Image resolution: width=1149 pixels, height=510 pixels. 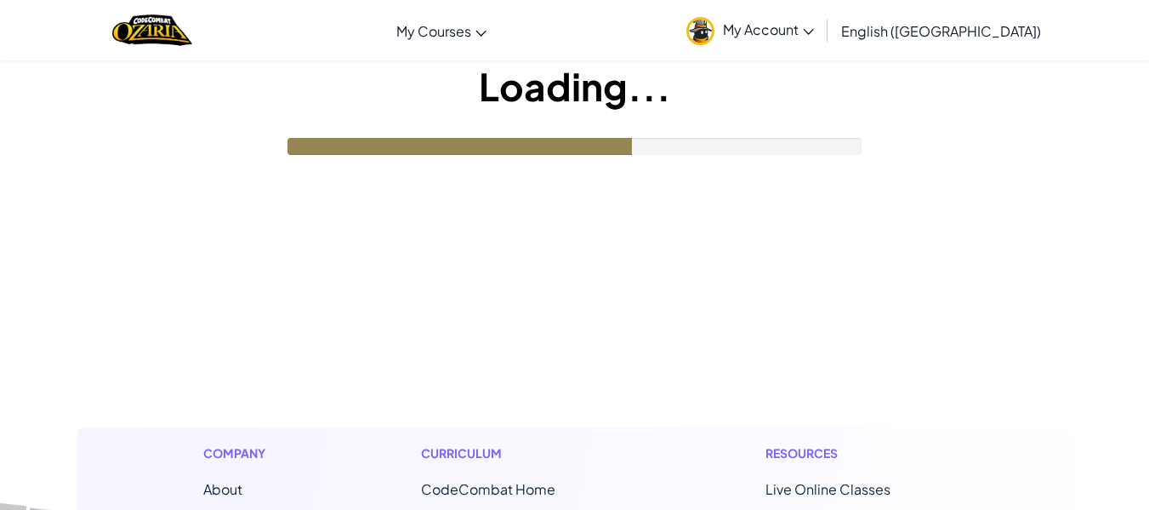 What do you see at coordinates (442, 31) in the screenshot?
I see `a: My Courses` at bounding box center [442, 31].